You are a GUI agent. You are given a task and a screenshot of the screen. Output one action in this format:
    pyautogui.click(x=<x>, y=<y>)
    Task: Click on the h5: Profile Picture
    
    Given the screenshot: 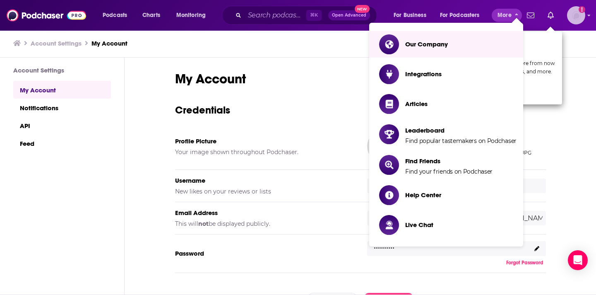 What is the action you would take?
    pyautogui.click(x=264, y=141)
    